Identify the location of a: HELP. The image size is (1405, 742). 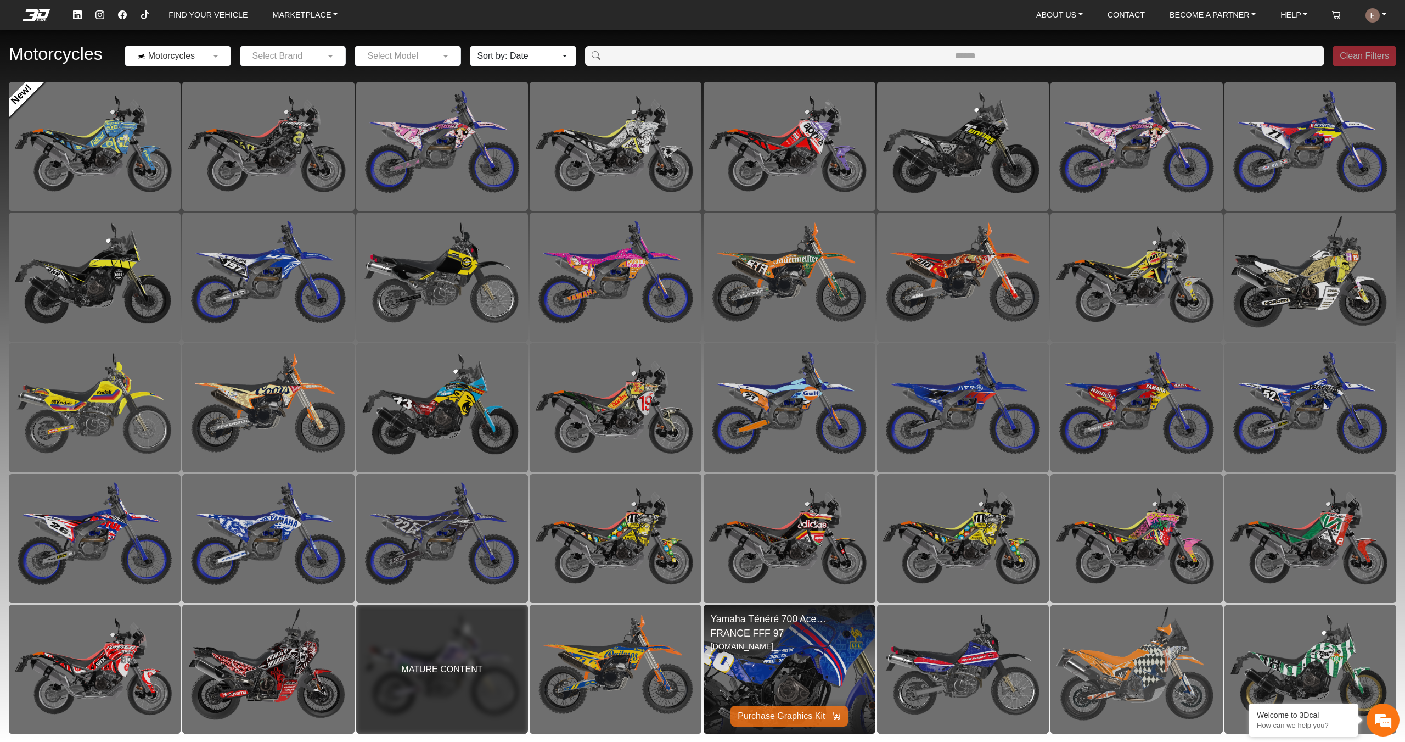
(1294, 15).